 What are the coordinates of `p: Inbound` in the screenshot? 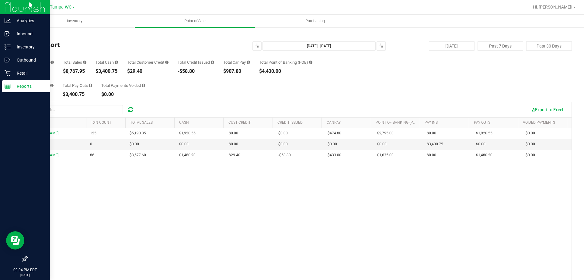 It's located at (29, 34).